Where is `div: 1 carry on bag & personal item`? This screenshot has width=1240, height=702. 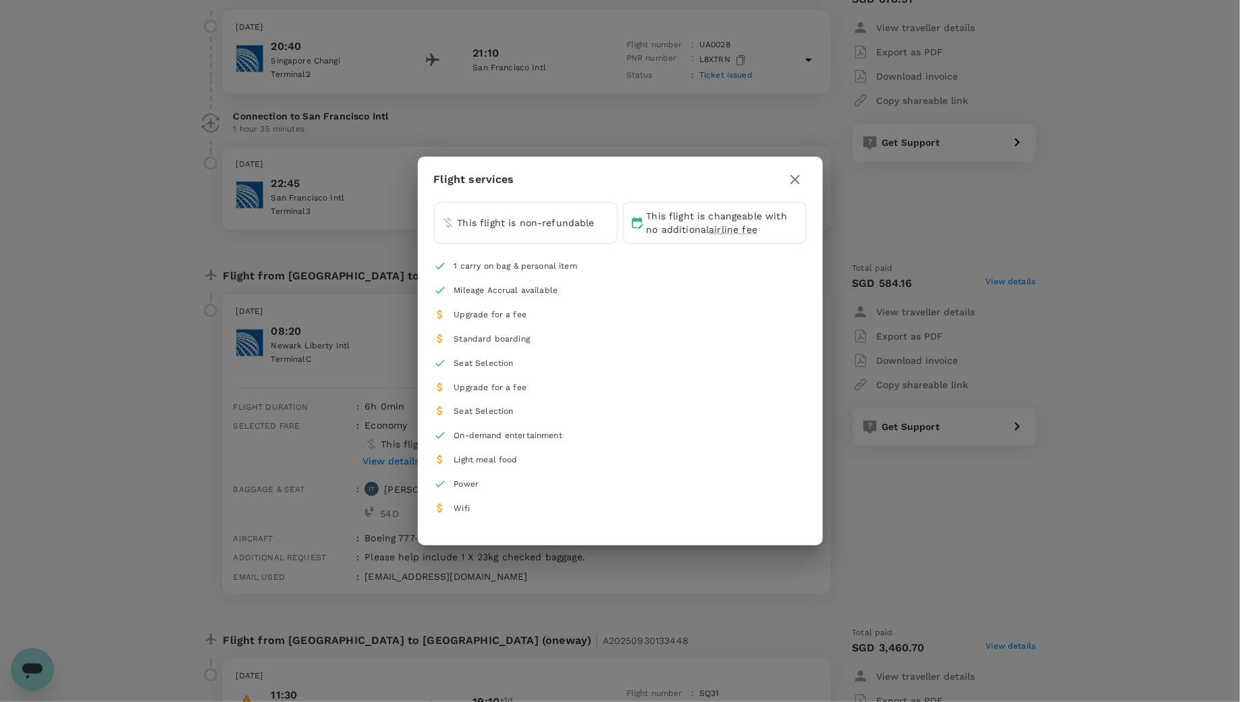 div: 1 carry on bag & personal item is located at coordinates (516, 267).